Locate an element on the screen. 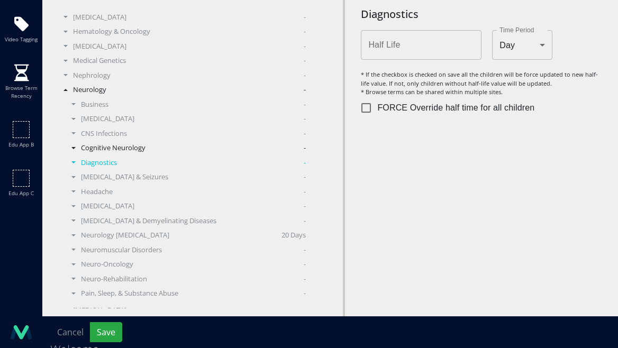 Image resolution: width=618 pixels, height=348 pixels. button: Save is located at coordinates (106, 332).